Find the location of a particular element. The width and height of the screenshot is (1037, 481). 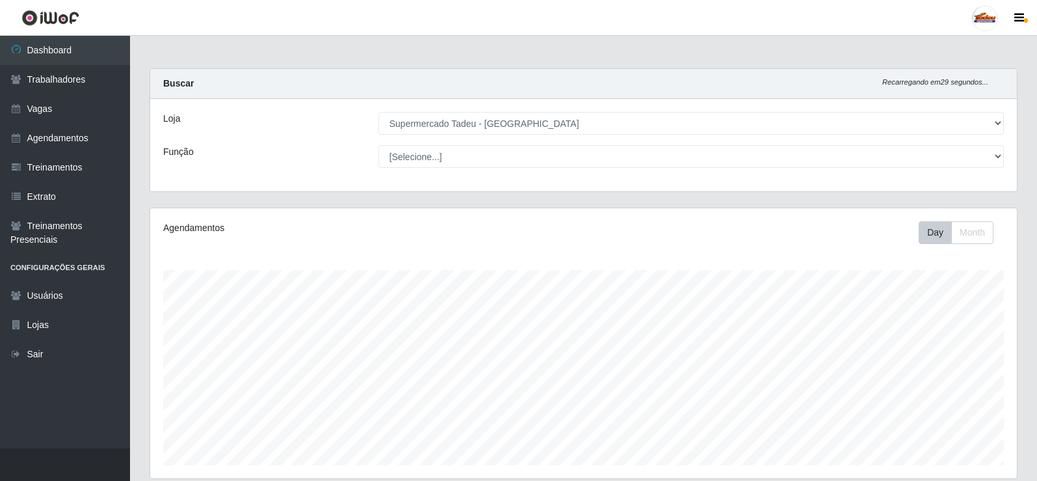

label: Função is located at coordinates (178, 152).